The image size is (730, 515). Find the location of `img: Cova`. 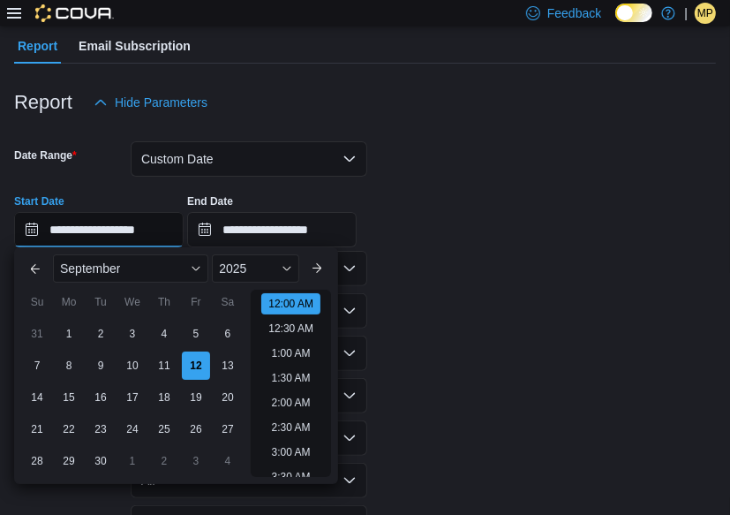

img: Cova is located at coordinates (74, 13).